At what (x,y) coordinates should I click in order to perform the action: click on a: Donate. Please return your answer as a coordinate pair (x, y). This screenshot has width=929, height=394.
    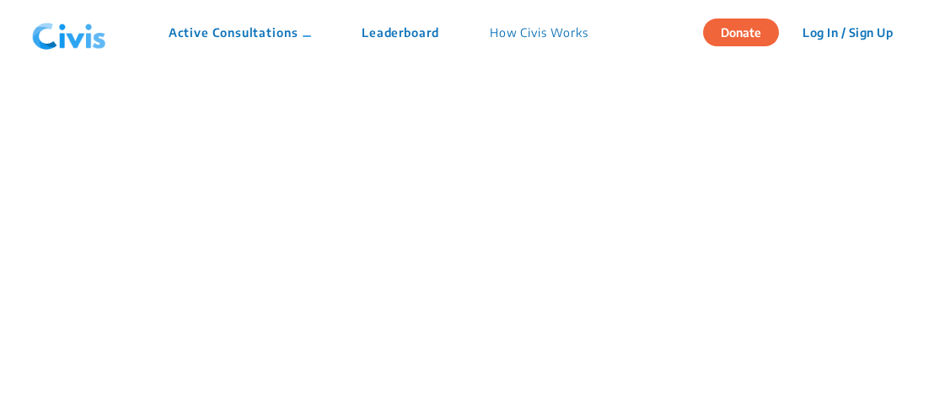
    Looking at the image, I should click on (747, 31).